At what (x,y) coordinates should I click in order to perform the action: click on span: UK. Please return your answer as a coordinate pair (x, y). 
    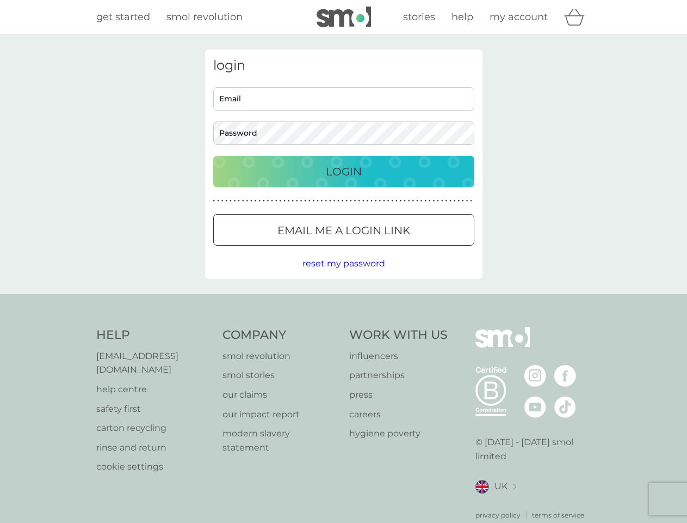
    Looking at the image, I should click on (501, 486).